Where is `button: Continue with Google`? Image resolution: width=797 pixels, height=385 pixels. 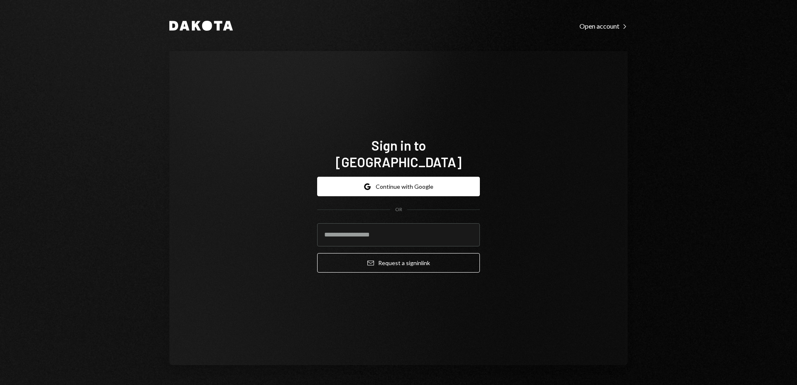
button: Continue with Google is located at coordinates (399, 186).